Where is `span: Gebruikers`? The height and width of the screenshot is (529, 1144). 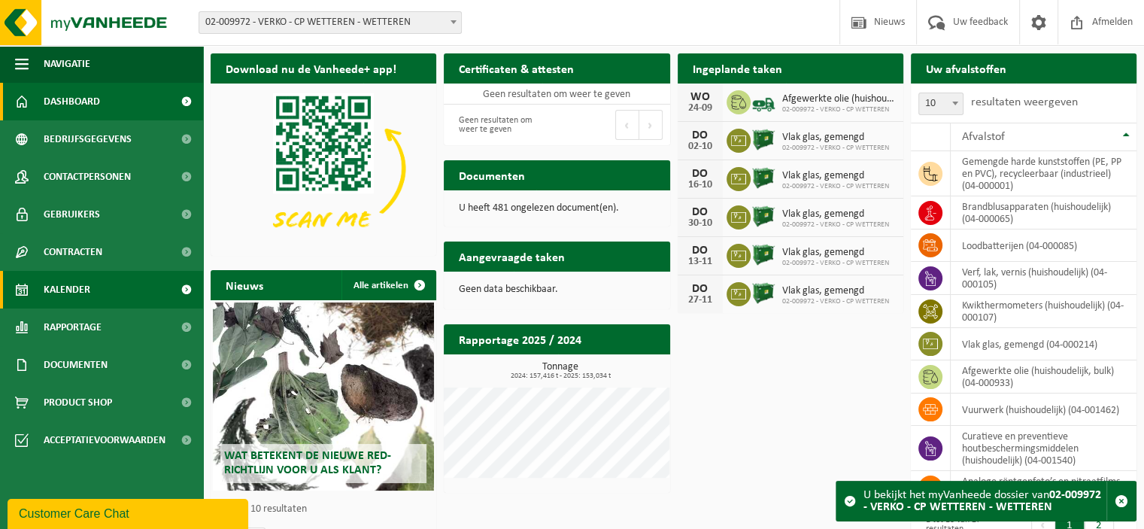 span: Gebruikers is located at coordinates (71, 214).